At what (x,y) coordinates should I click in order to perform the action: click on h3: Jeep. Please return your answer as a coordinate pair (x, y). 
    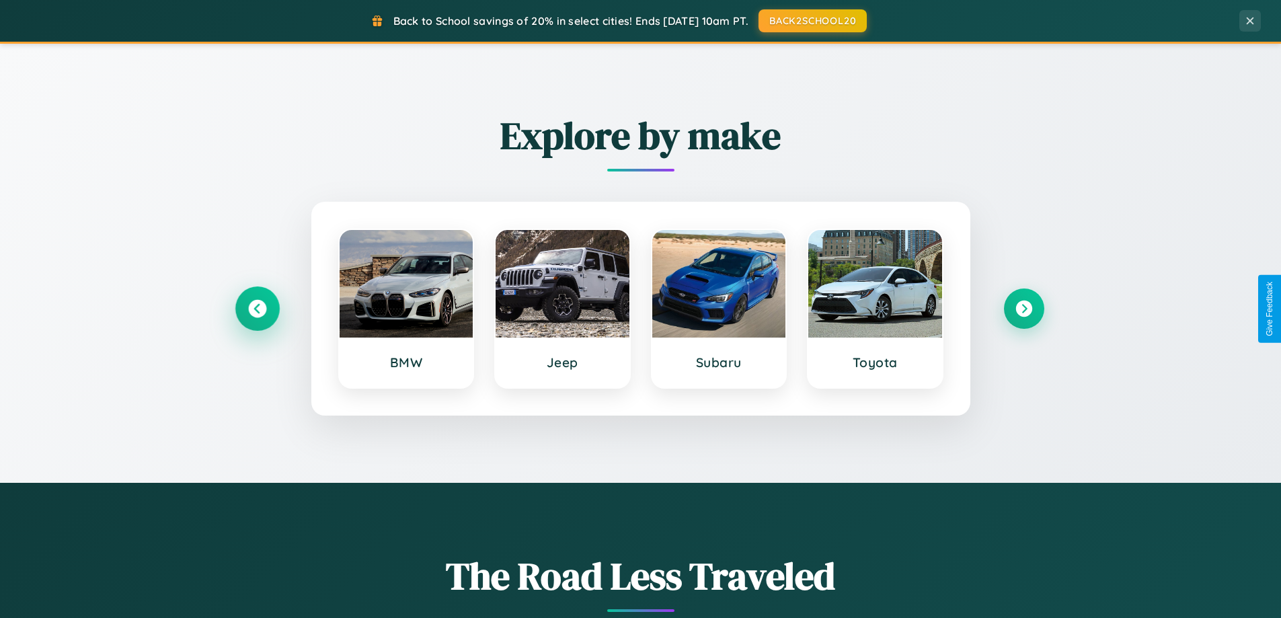
    Looking at the image, I should click on (562, 363).